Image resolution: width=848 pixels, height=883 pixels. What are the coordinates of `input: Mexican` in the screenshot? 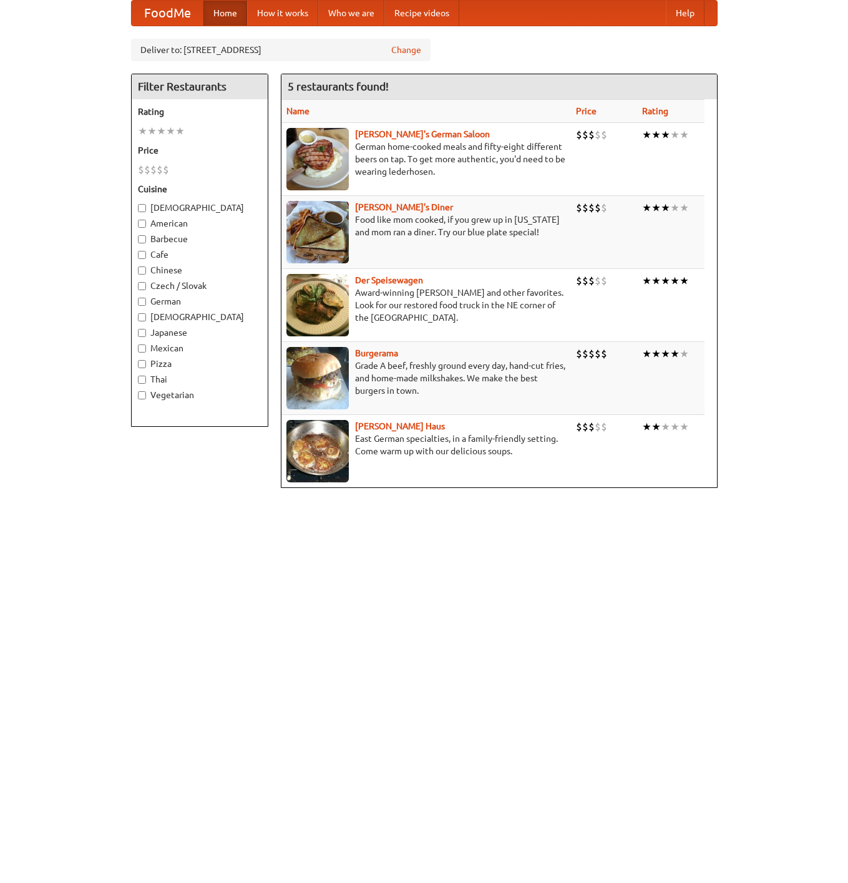 It's located at (142, 348).